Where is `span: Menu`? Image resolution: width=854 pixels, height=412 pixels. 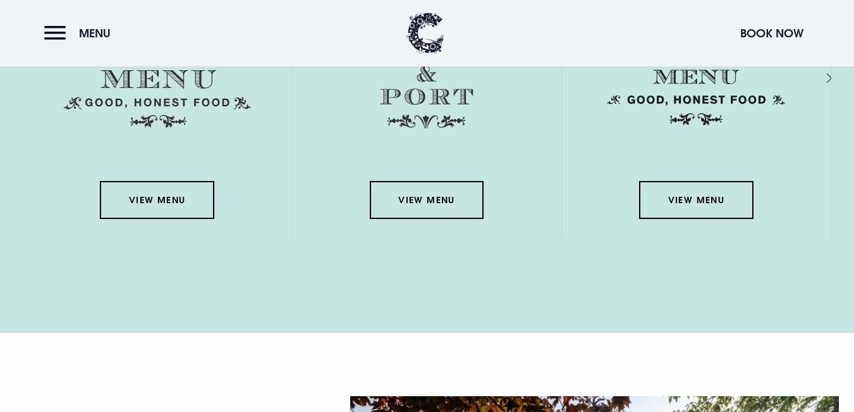 span: Menu is located at coordinates (95, 33).